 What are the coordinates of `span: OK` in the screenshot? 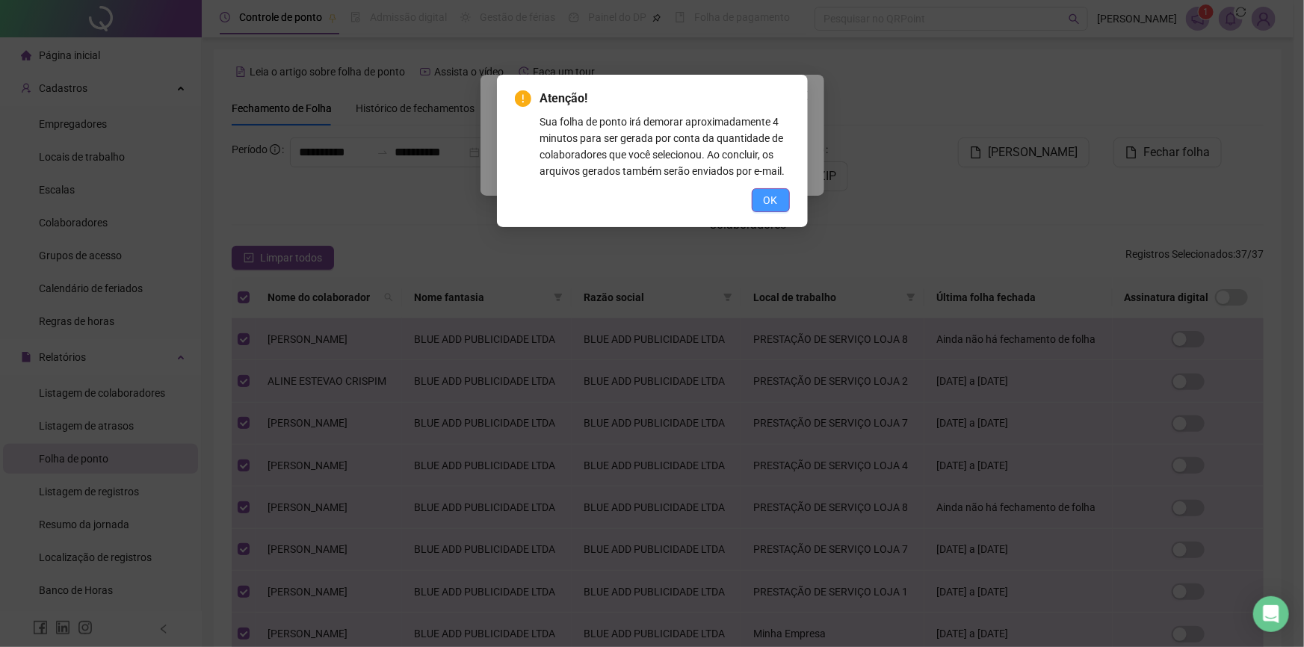 It's located at (770, 200).